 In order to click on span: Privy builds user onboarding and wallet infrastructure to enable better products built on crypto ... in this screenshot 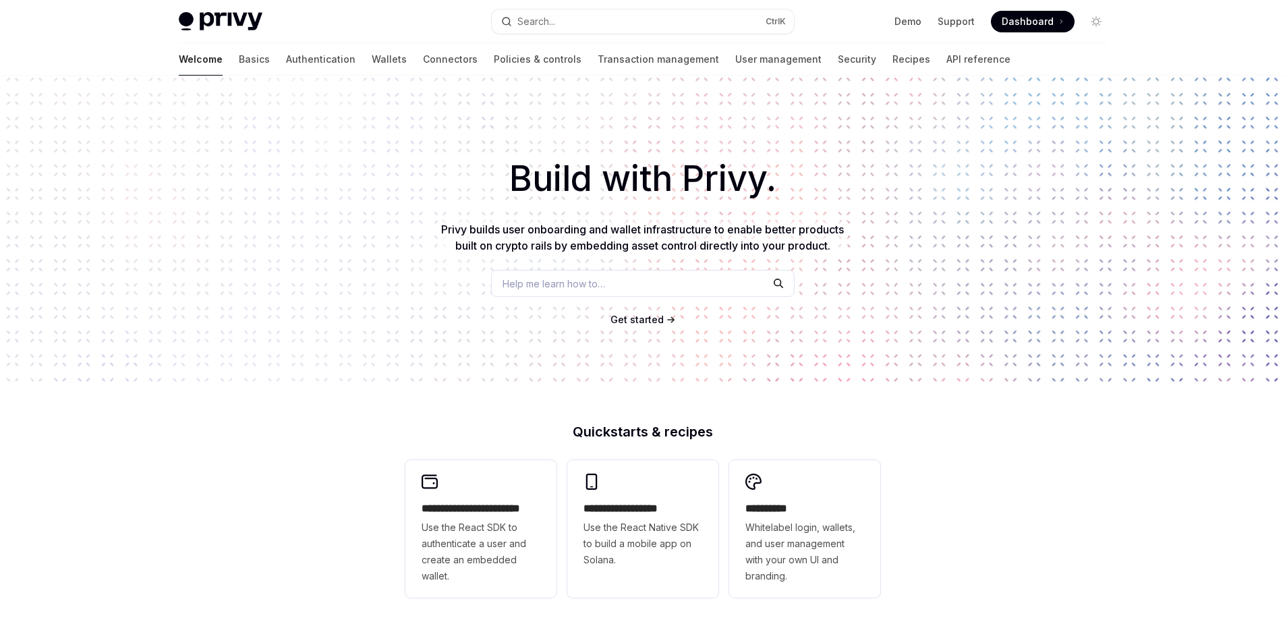, I will do `click(642, 237)`.